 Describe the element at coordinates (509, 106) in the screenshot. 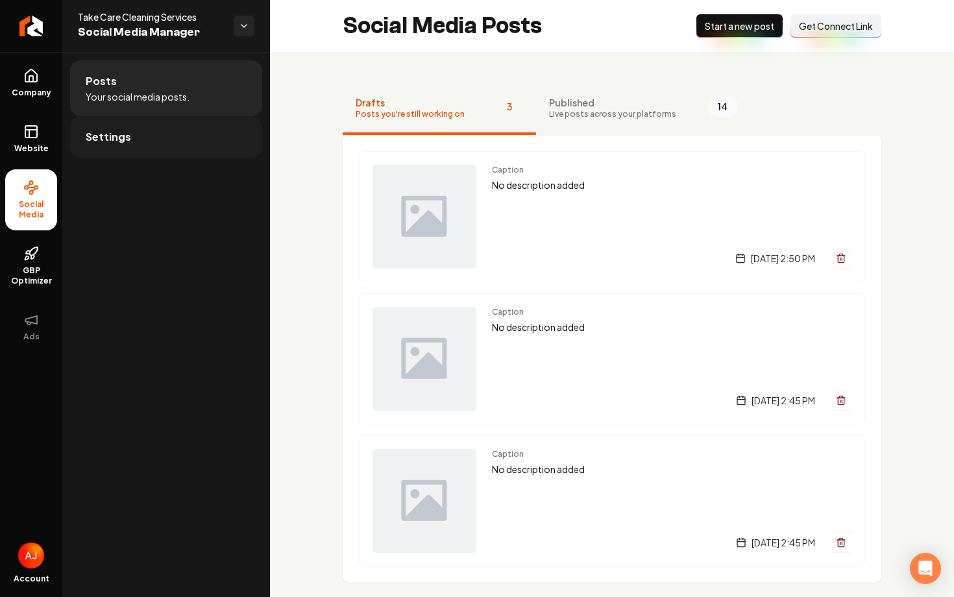

I see `span: 3` at that location.